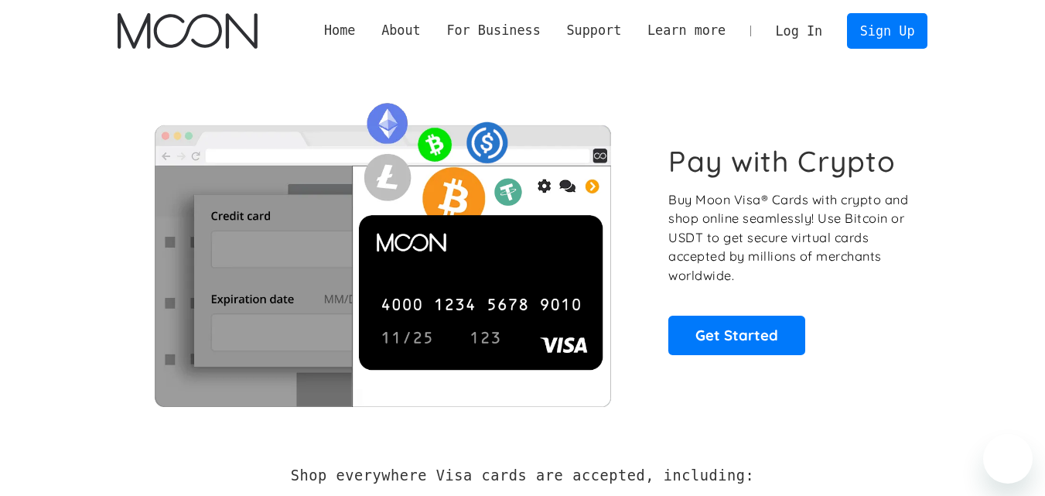 This screenshot has width=1045, height=496. I want to click on a: home, so click(187, 31).